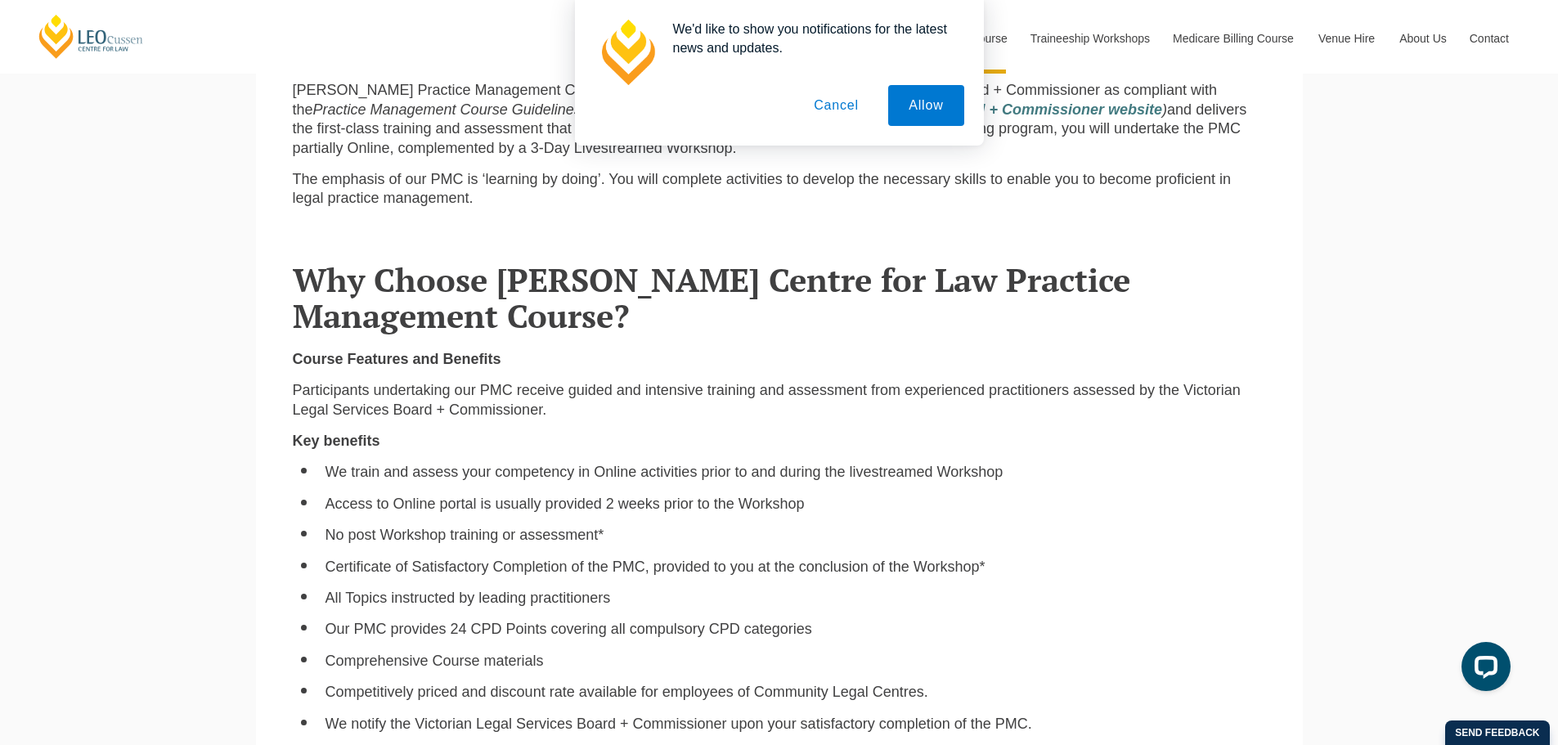  I want to click on strong: Key benefits, so click(336, 441).